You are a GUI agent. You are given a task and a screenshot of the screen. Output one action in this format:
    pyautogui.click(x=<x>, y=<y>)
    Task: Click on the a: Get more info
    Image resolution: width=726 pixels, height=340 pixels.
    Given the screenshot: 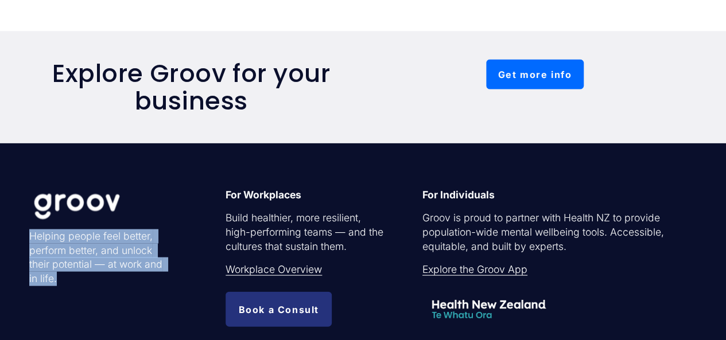 What is the action you would take?
    pyautogui.click(x=535, y=75)
    